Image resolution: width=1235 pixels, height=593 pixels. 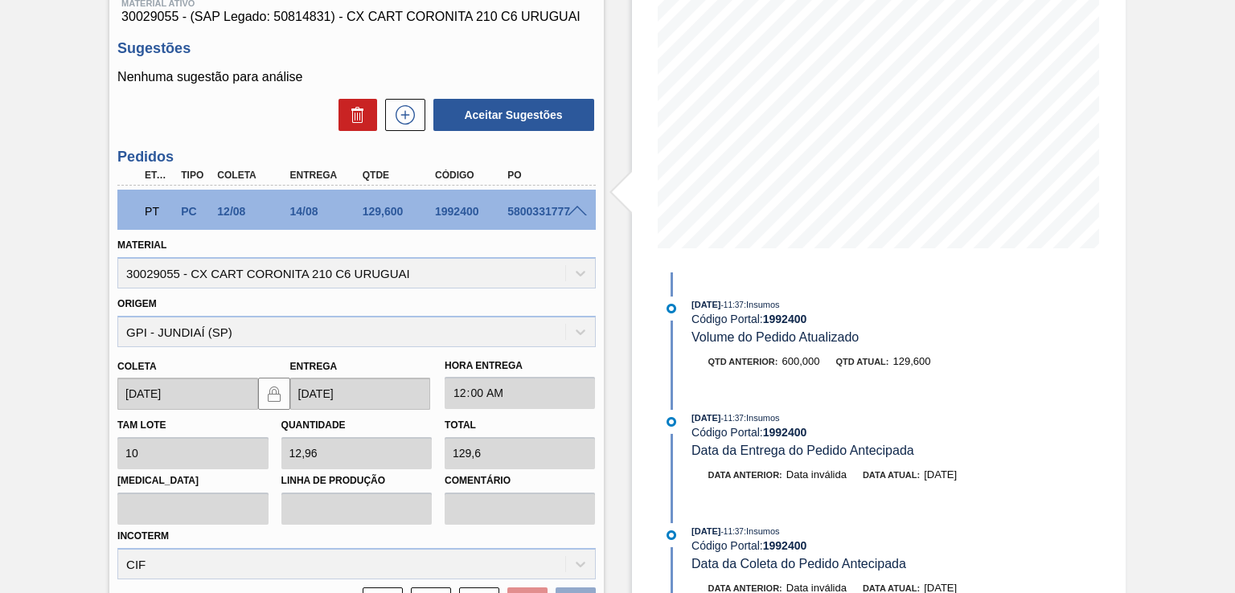 I want to click on label: Linha de Produção, so click(x=356, y=481).